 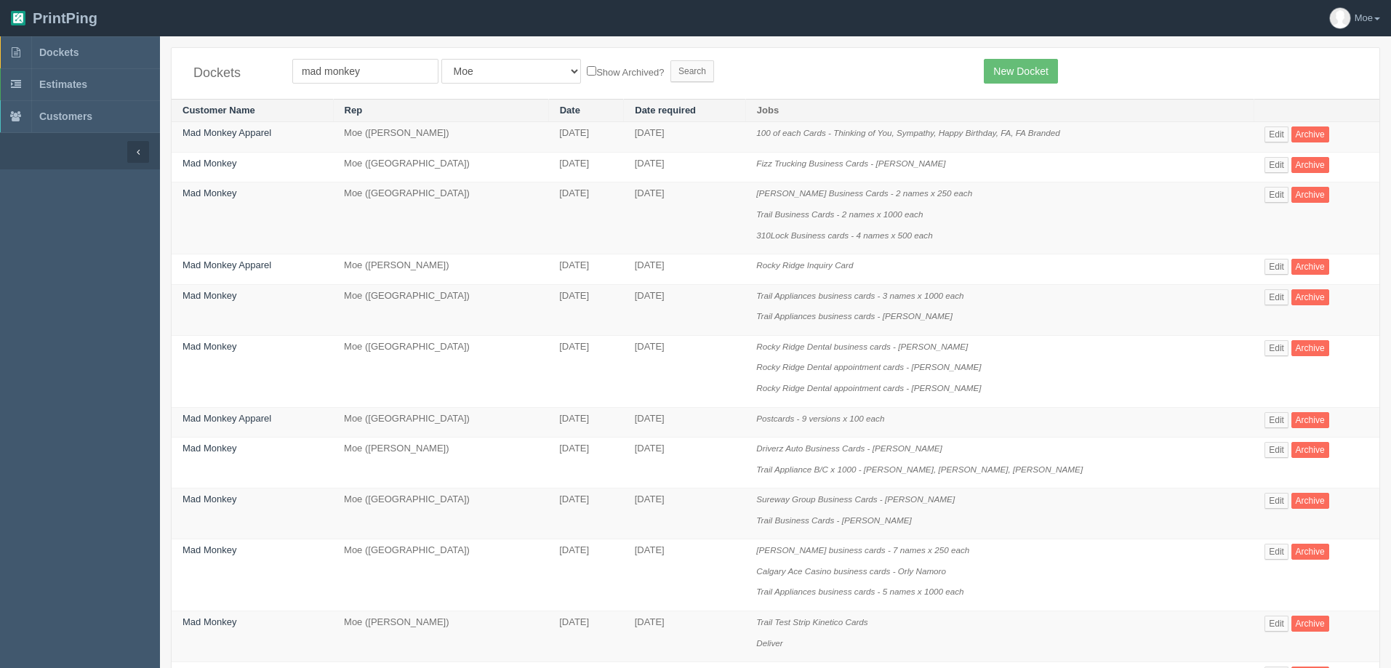 What do you see at coordinates (1340, 18) in the screenshot?
I see `img: avatar_default-7531ab5dedf162e01f1e0bb0964e6a185e93c5c22dfe317fb01d7f8cd2b1632c.jpg` at bounding box center [1340, 18].